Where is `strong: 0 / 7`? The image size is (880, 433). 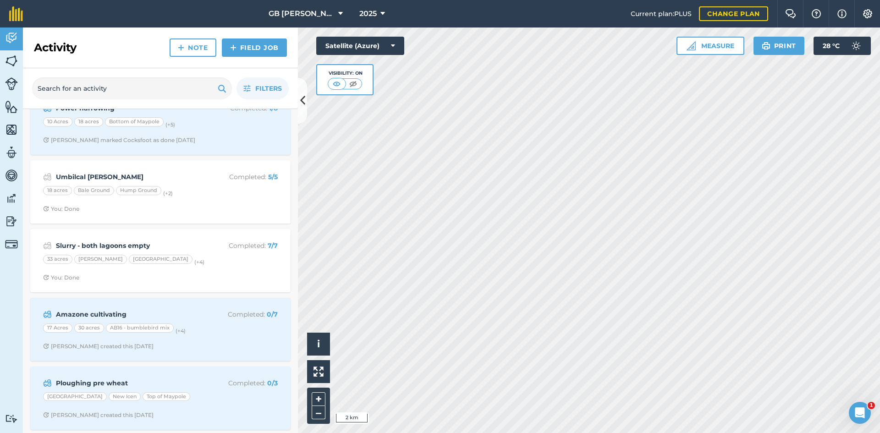 strong: 0 / 7 is located at coordinates (272, 314).